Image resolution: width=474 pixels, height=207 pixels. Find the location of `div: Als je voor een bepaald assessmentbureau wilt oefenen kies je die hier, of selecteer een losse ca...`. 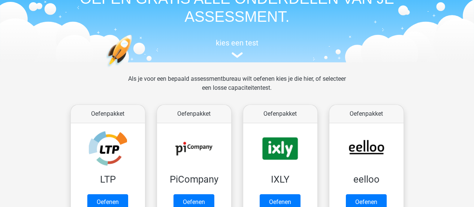

div: Als je voor een bepaald assessmentbureau wilt oefenen kies je die hier, of selecteer een losse ca... is located at coordinates (237, 88).